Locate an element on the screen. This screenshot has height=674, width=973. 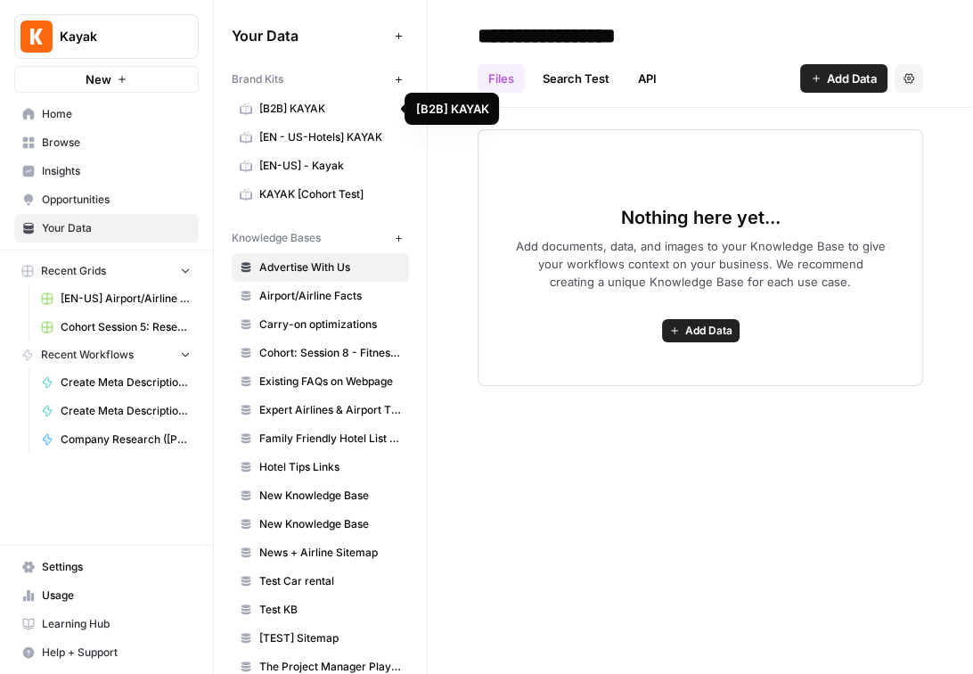
a: Your Data is located at coordinates (106, 228).